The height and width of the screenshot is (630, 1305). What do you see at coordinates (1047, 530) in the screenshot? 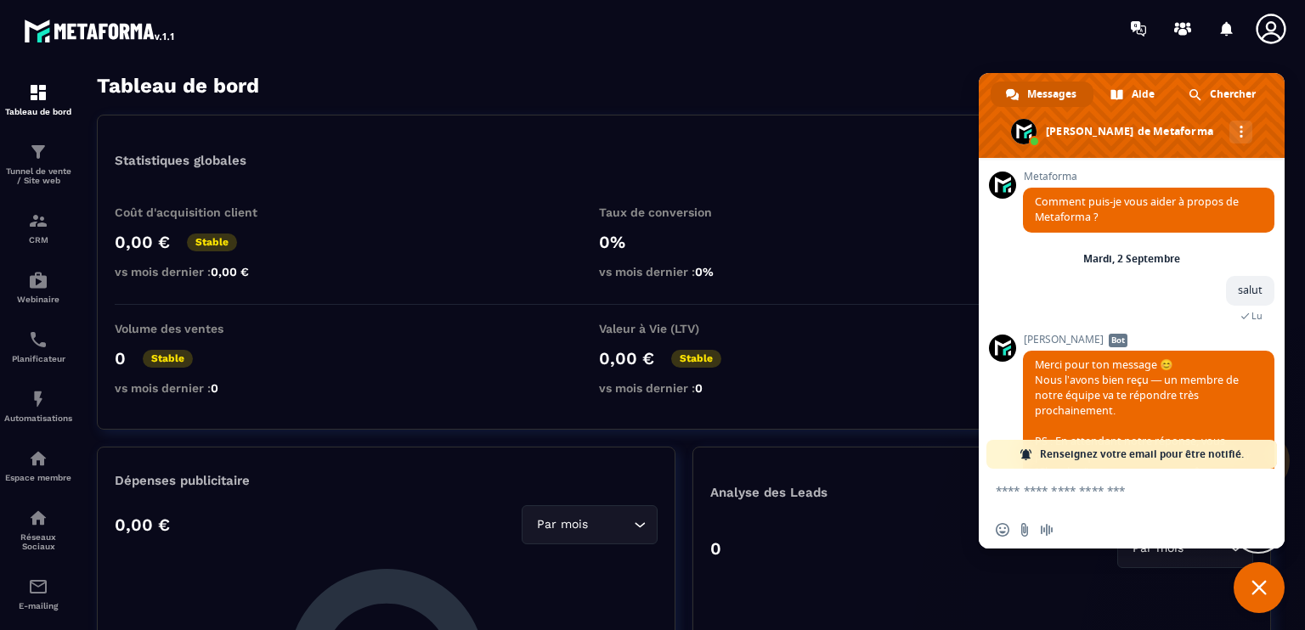
I see `span: Message audio` at bounding box center [1047, 530].